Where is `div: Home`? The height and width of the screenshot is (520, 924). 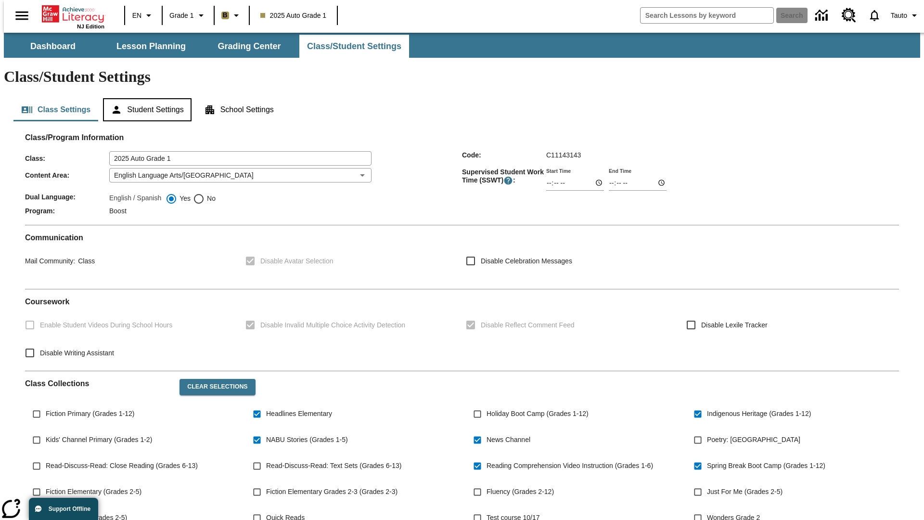 div: Home is located at coordinates (73, 16).